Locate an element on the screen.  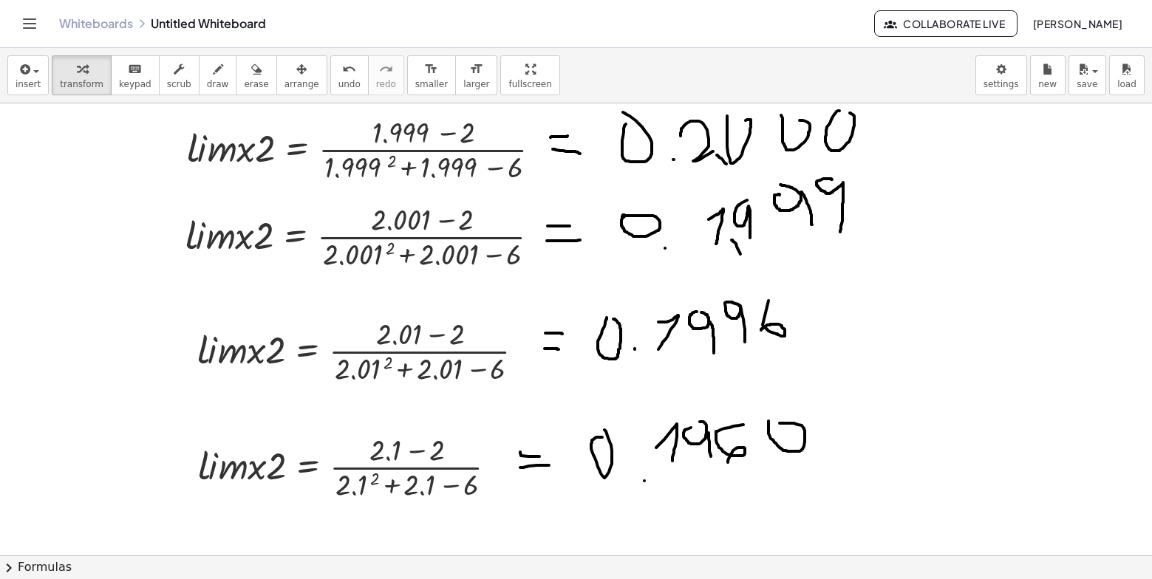
span: arrange is located at coordinates (301, 84).